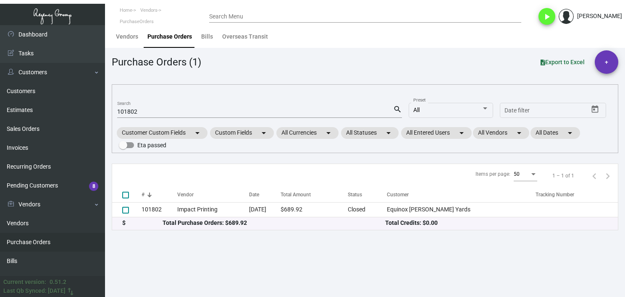 The width and height of the screenshot is (625, 297). I want to click on span: Eta passed, so click(152, 145).